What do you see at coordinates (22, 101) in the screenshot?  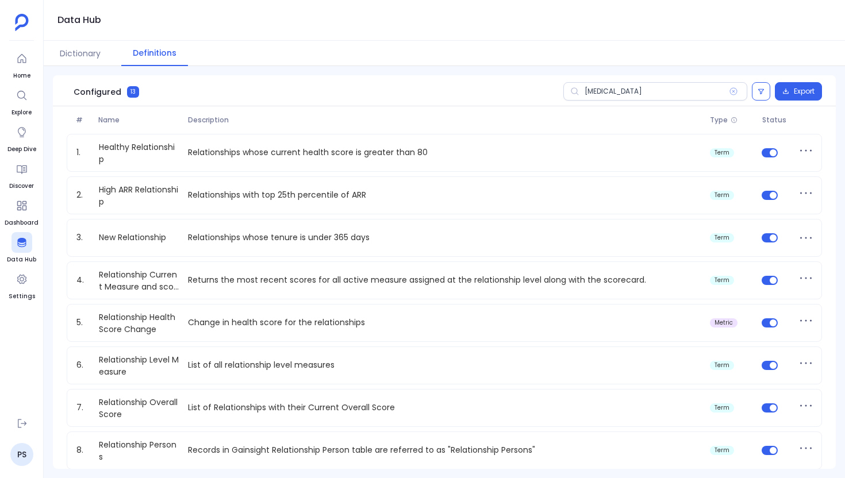 I see `a: Explore` at bounding box center [22, 101].